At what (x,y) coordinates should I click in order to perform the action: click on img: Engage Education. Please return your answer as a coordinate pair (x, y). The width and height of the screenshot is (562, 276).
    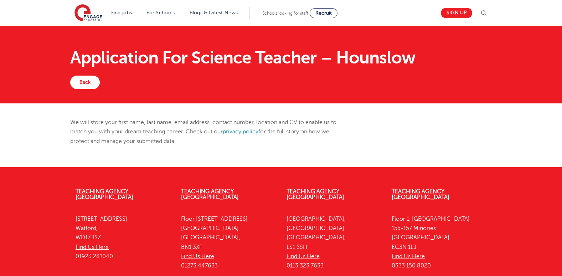
    Looking at the image, I should click on (88, 13).